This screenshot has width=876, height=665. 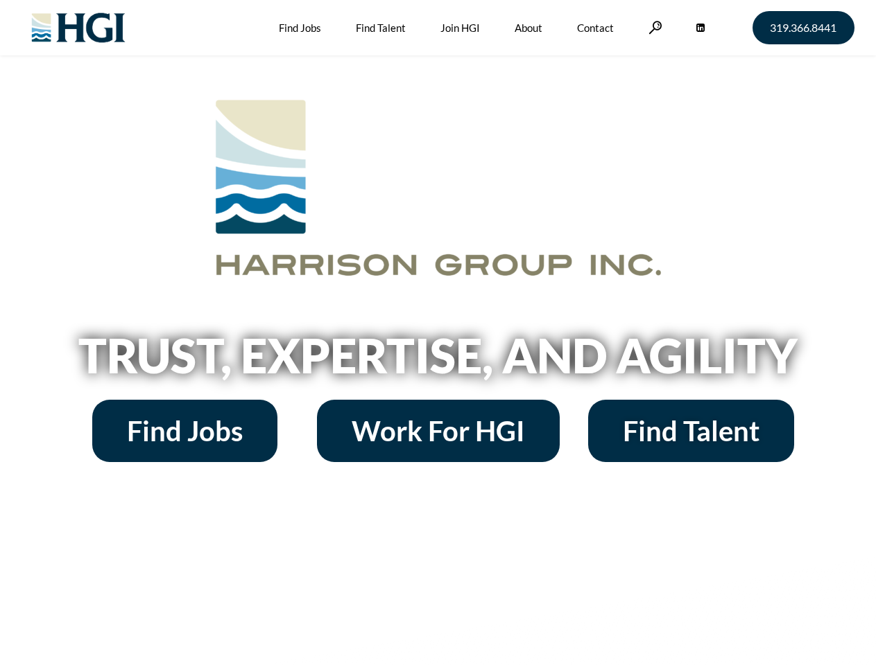 What do you see at coordinates (438, 431) in the screenshot?
I see `span: Work For HGI` at bounding box center [438, 431].